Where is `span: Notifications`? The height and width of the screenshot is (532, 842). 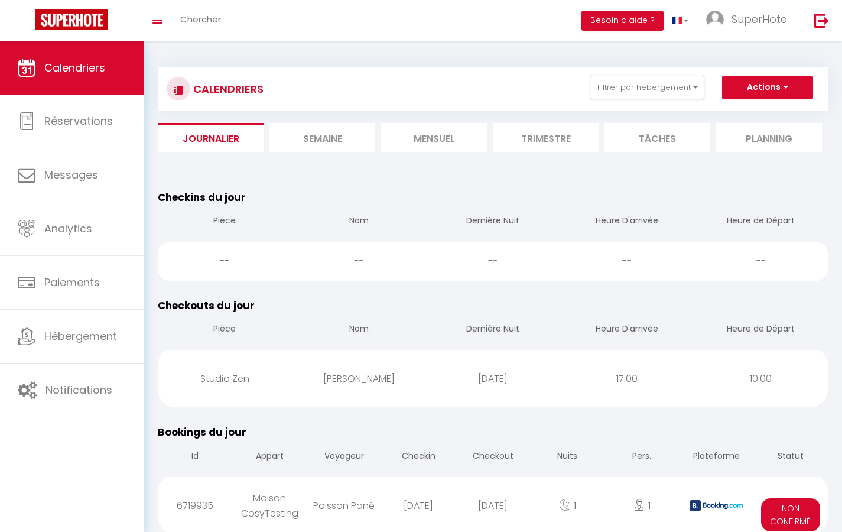
span: Notifications is located at coordinates (79, 389).